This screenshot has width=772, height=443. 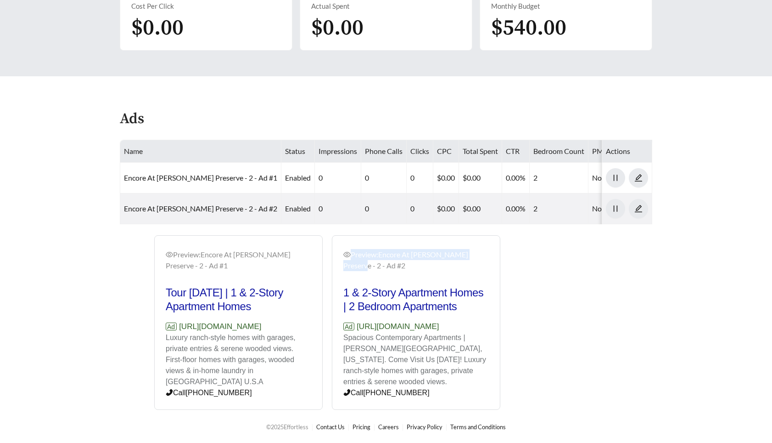 What do you see at coordinates (513, 151) in the screenshot?
I see `span: CTR` at bounding box center [513, 151].